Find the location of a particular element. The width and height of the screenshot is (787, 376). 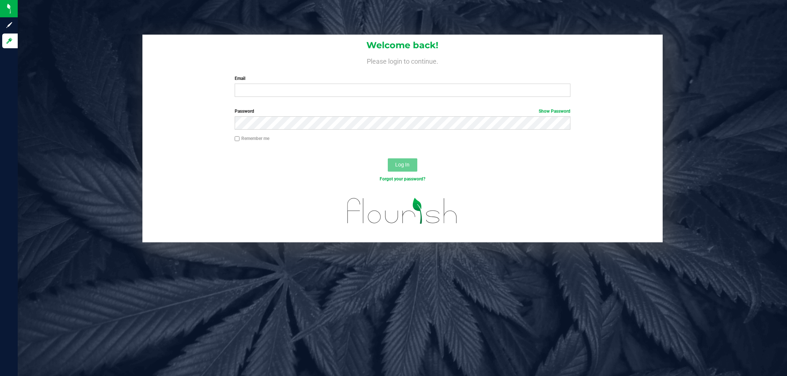

label: Email is located at coordinates (402, 79).